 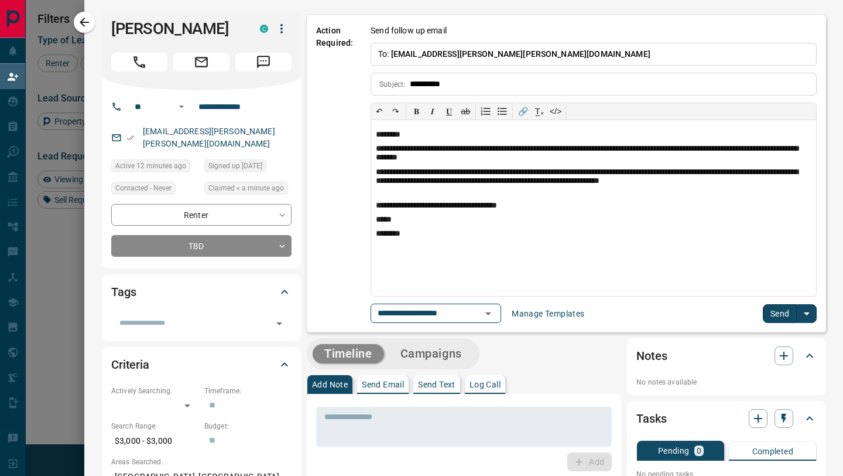 What do you see at coordinates (348, 353) in the screenshot?
I see `button: Timeline` at bounding box center [348, 353].